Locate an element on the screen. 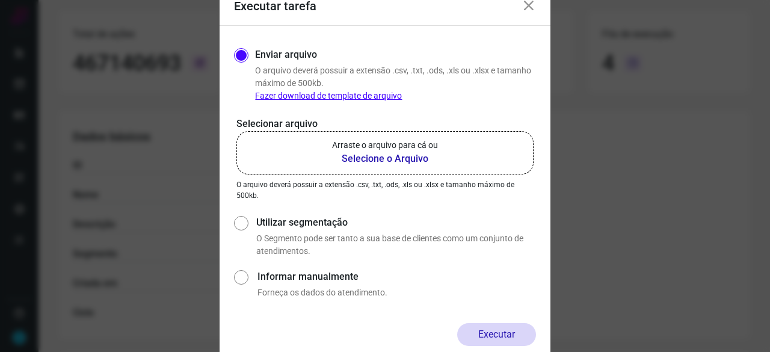  a: Fazer download de template de arquivo is located at coordinates (328, 96).